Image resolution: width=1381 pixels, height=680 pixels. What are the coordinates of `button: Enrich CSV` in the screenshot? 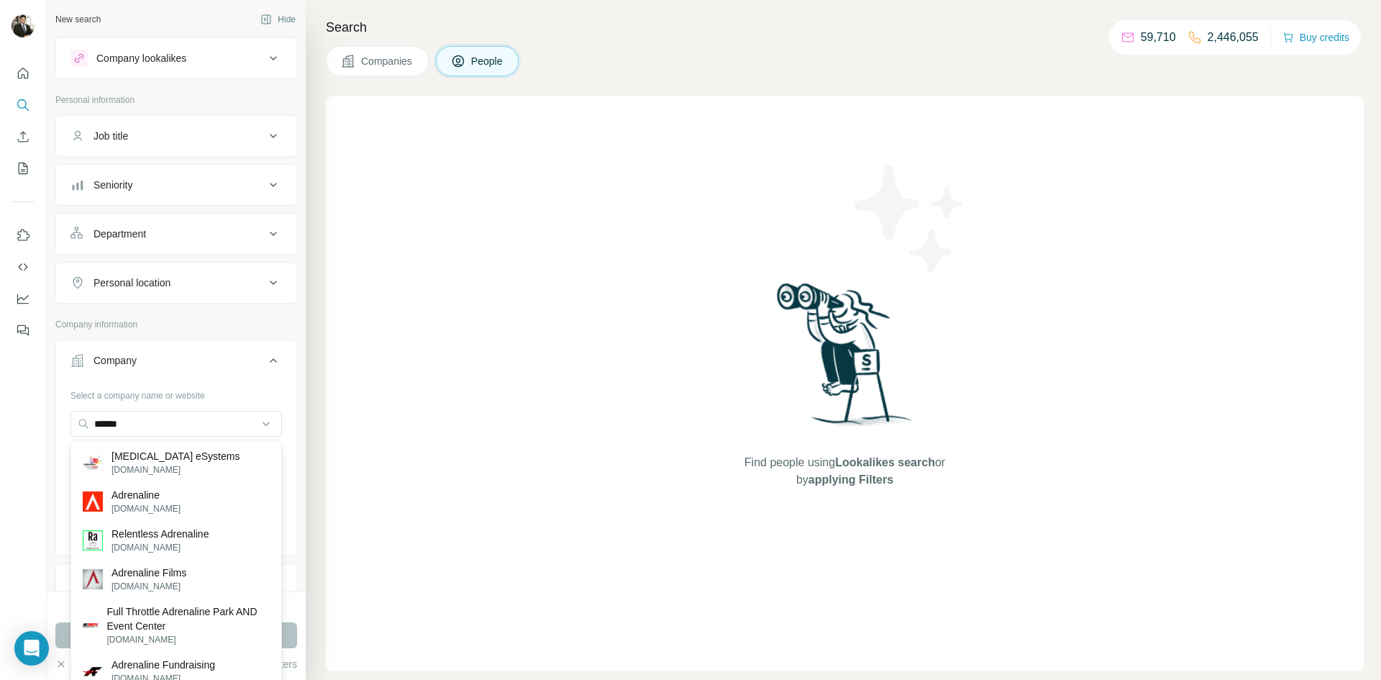 It's located at (23, 137).